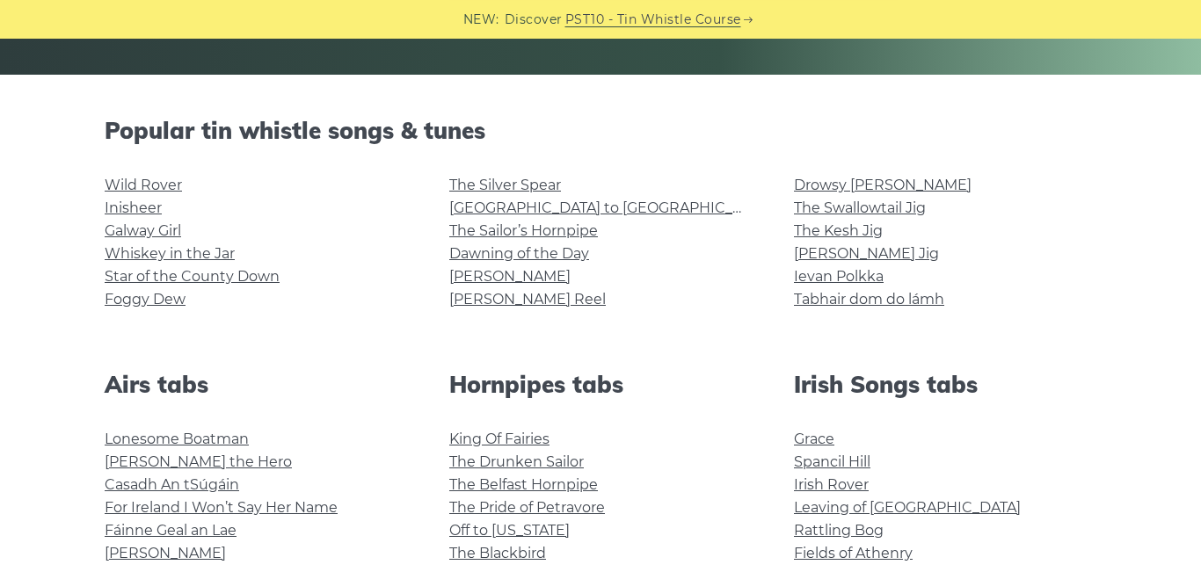  Describe the element at coordinates (853, 553) in the screenshot. I see `a: Fields of Athenry` at that location.